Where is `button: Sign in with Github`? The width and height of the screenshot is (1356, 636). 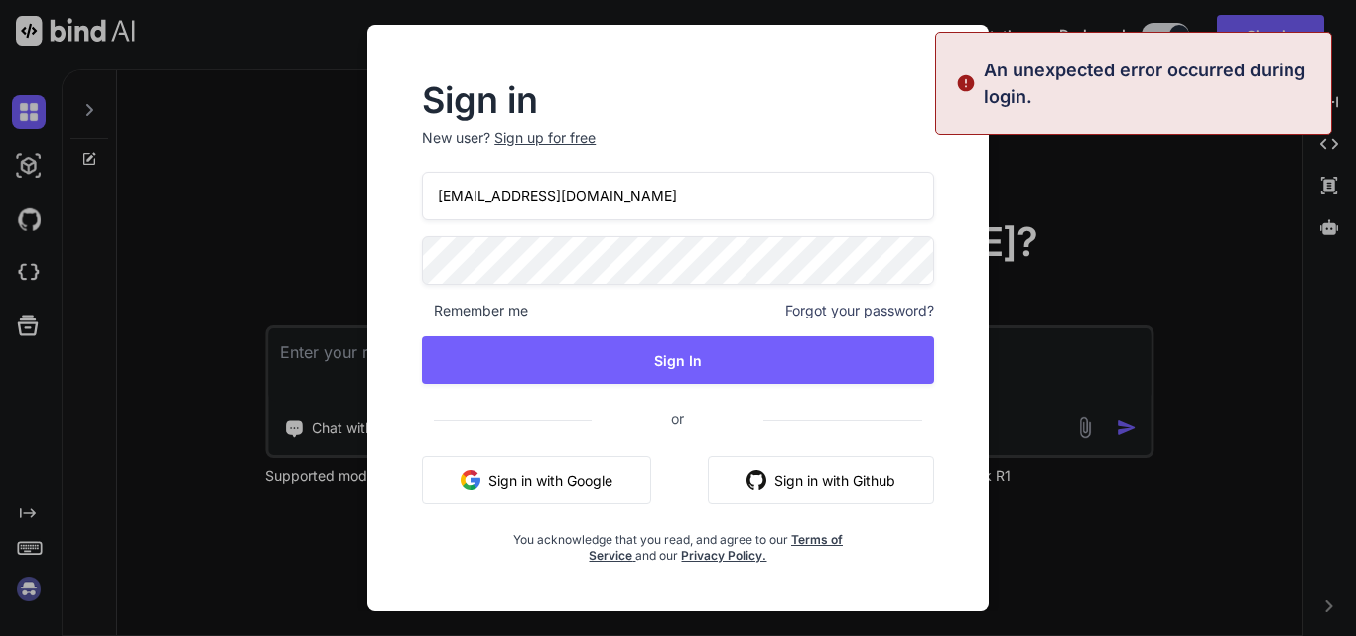 button: Sign in with Github is located at coordinates (821, 480).